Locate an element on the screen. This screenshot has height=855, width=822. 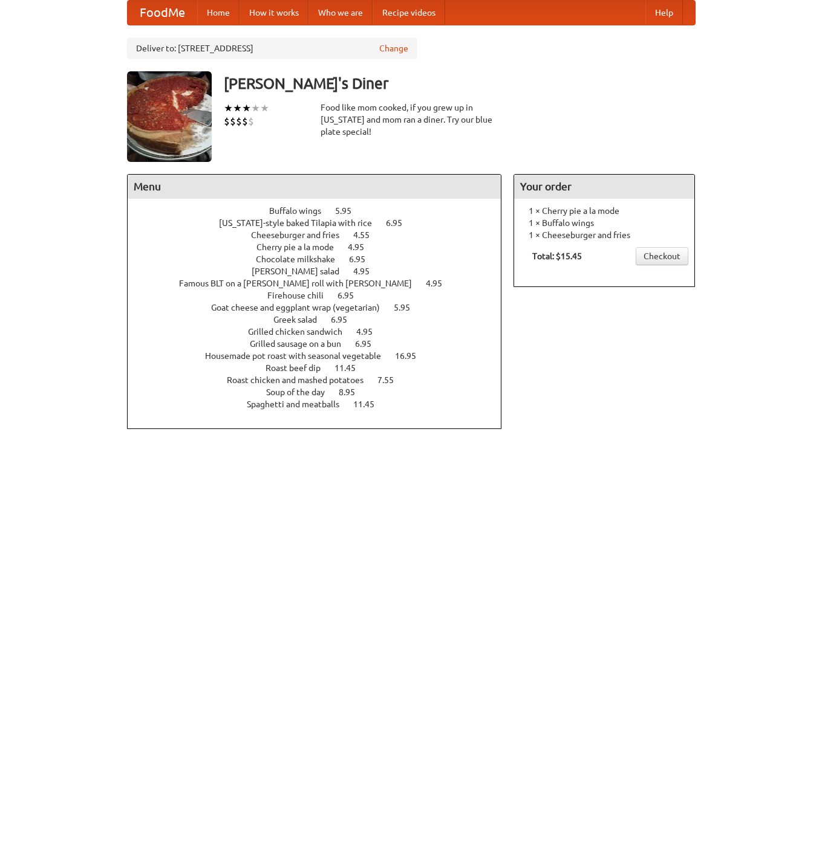
a: Housemade pot roast with seasonal vegetable 16.95 is located at coordinates (322, 356).